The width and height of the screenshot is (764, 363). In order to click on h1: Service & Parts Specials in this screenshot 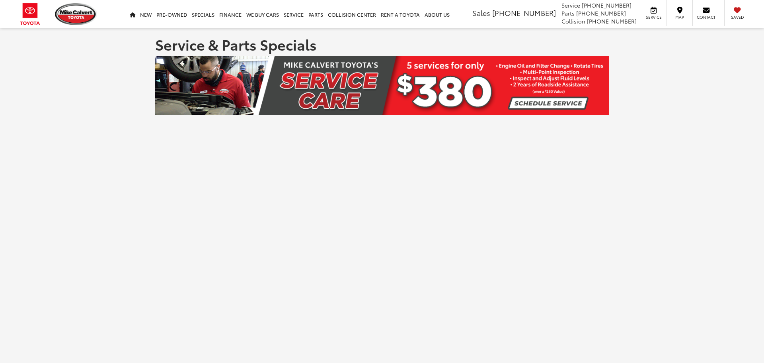, I will do `click(382, 44)`.